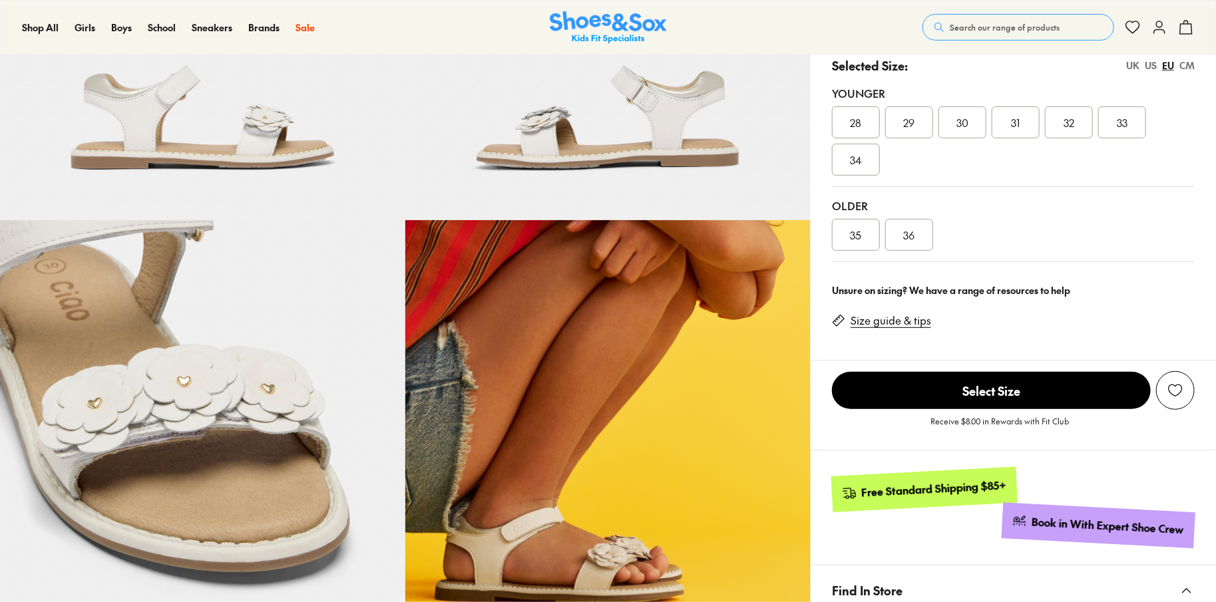  I want to click on span: 31, so click(1015, 122).